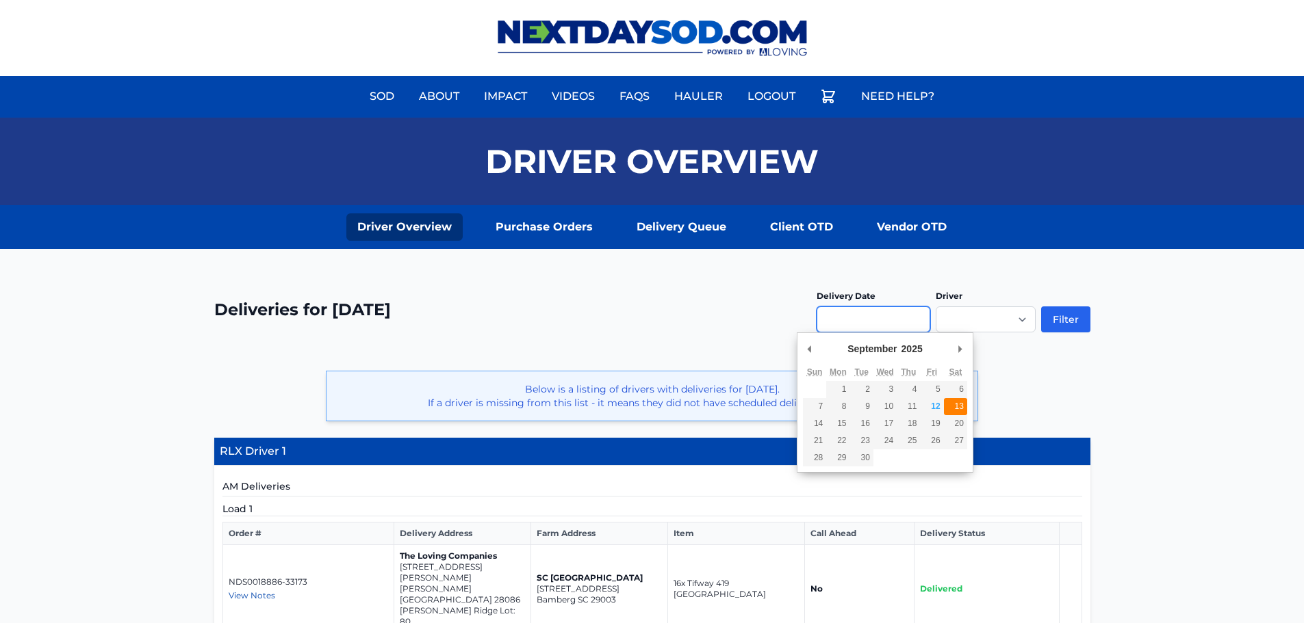  Describe the element at coordinates (634, 96) in the screenshot. I see `a: FAQs` at that location.